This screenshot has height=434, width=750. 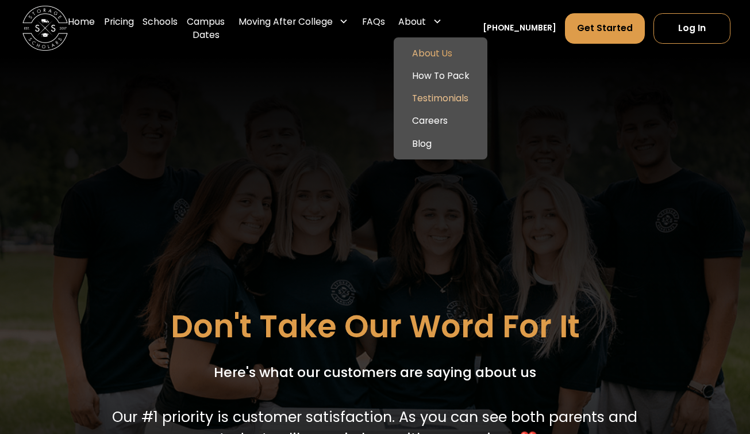 What do you see at coordinates (375, 326) in the screenshot?
I see `h1: Don't Take Our Word For It` at bounding box center [375, 326].